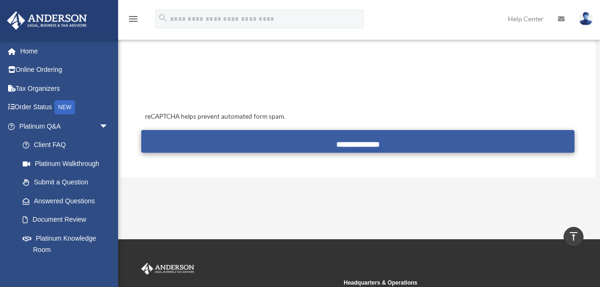  What do you see at coordinates (109, 126) in the screenshot?
I see `span: arrow_drop_down` at bounding box center [109, 126].